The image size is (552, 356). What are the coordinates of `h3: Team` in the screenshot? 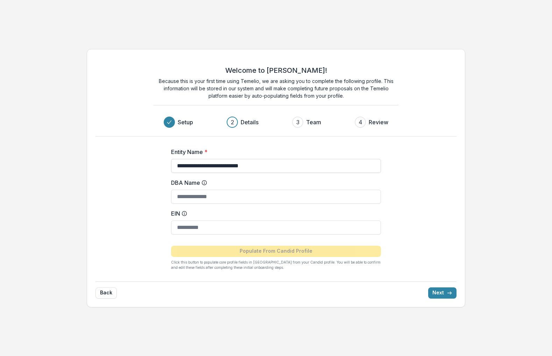 It's located at (314, 122).